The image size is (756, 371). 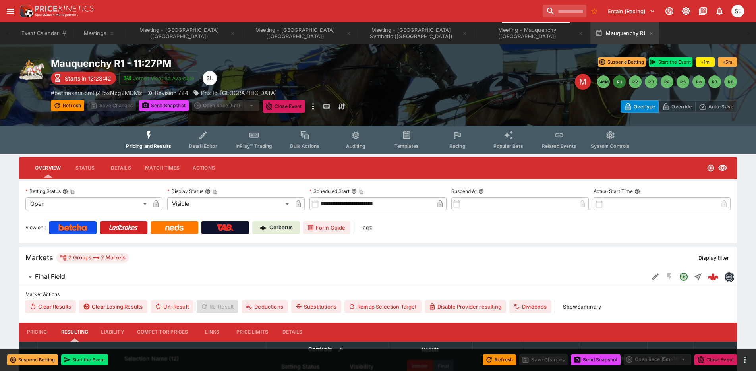 I want to click on div: Visible, so click(x=229, y=204).